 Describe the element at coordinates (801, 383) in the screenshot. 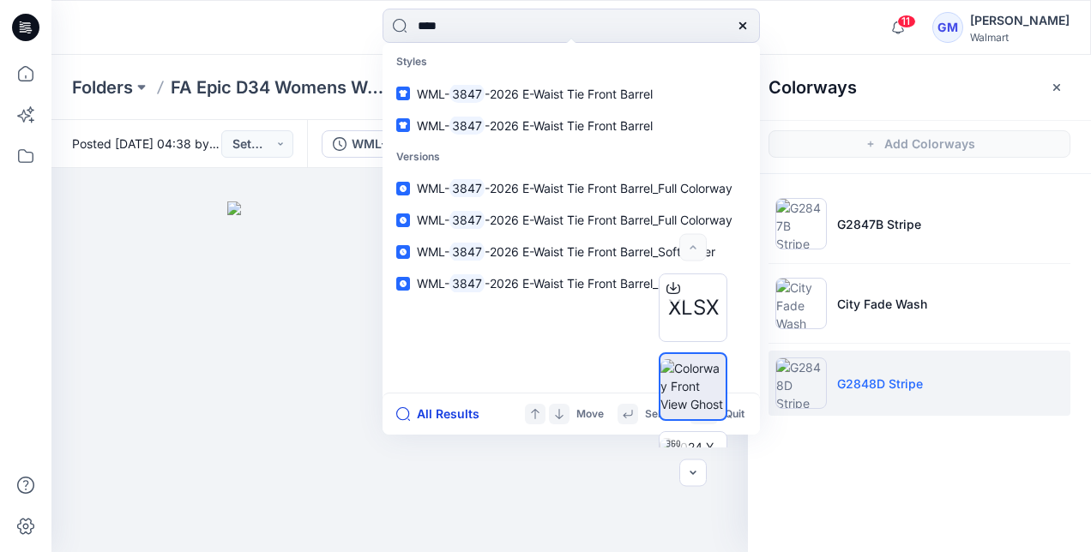

I see `img: G2848D Stripe` at that location.